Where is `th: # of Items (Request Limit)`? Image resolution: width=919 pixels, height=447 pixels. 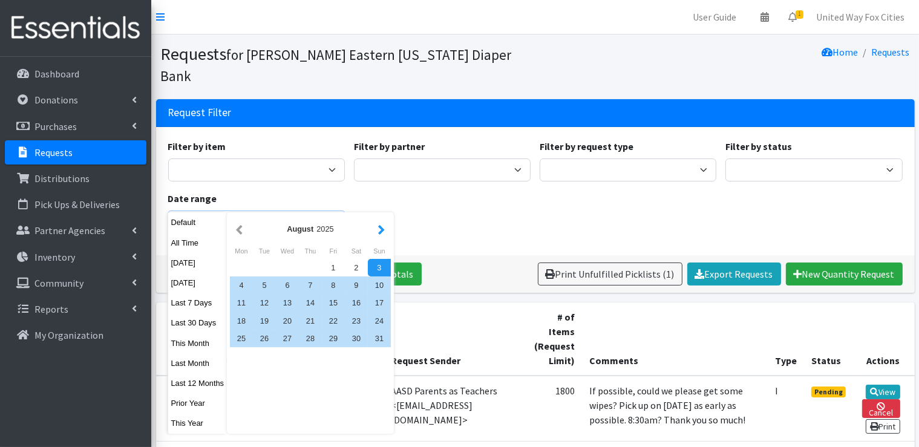 th: # of Items (Request Limit) is located at coordinates (552, 339).